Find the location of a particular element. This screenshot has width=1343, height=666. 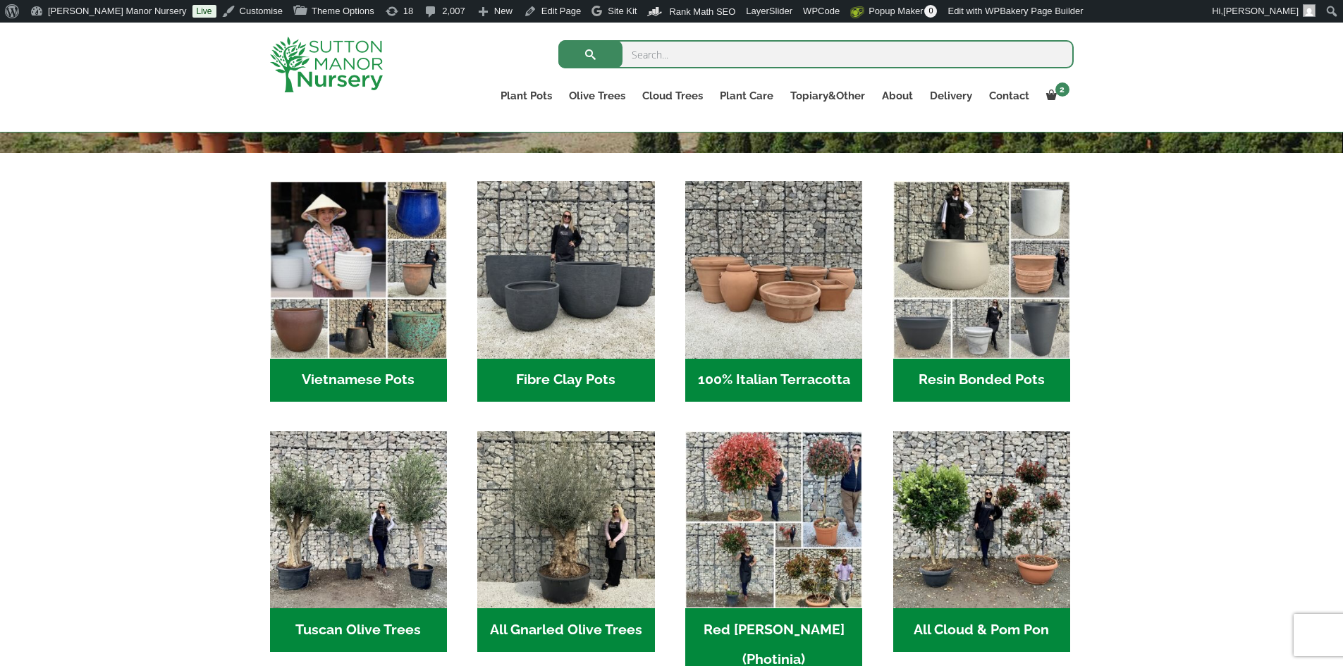

h2: Tuscan Olive Trees is located at coordinates (358, 630).